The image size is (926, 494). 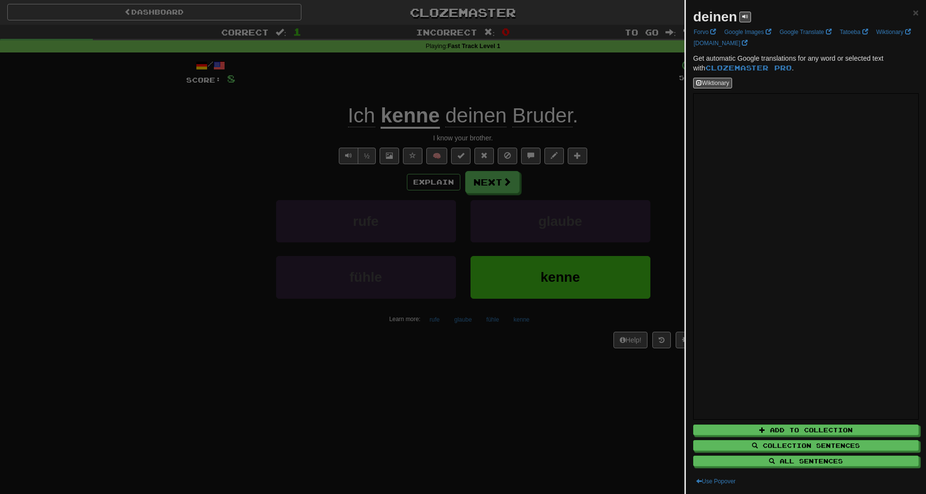 I want to click on p: Get automatic Google translations for any word or selected text with ., so click(x=806, y=63).